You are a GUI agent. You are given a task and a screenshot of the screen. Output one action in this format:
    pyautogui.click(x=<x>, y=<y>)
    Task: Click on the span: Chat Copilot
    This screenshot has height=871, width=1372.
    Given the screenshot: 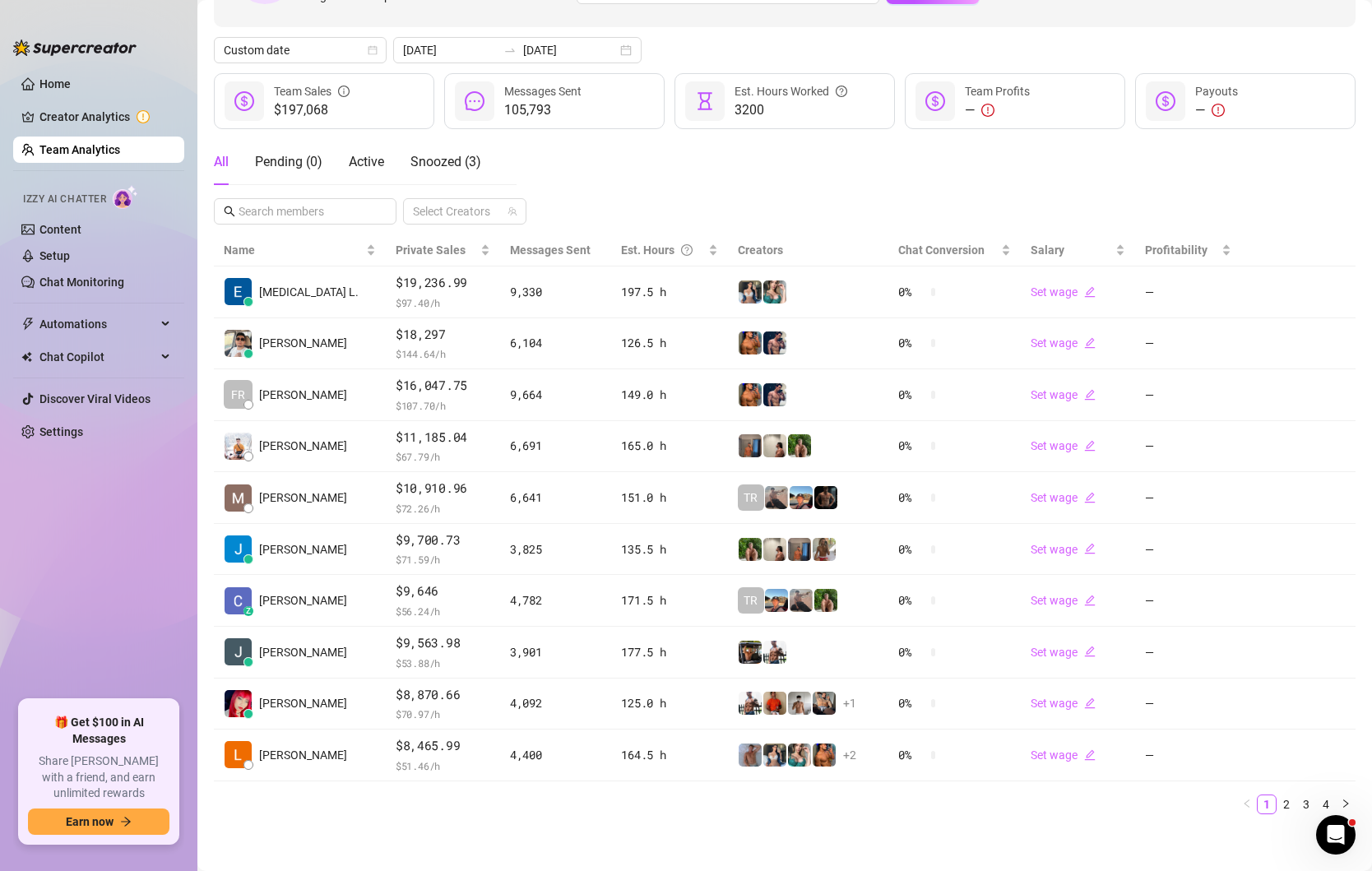 What is the action you would take?
    pyautogui.click(x=98, y=357)
    